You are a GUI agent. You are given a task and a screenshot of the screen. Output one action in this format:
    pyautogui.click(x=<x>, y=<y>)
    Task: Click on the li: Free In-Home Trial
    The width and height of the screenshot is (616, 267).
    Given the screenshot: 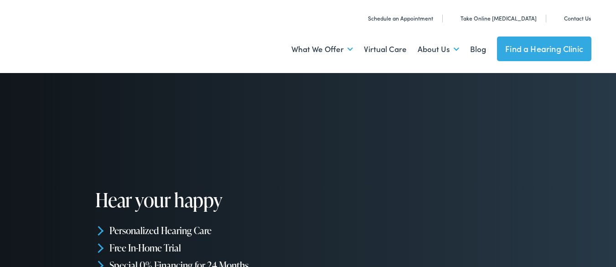 What is the action you would take?
    pyautogui.click(x=203, y=248)
    